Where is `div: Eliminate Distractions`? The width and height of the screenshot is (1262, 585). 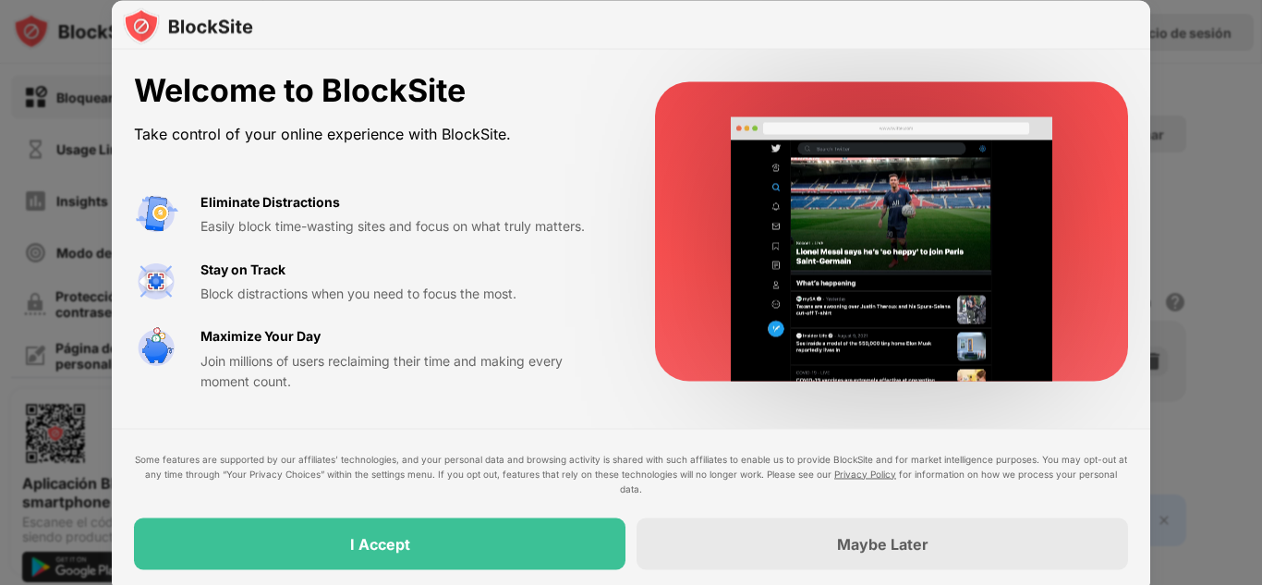
div: Eliminate Distractions is located at coordinates (270, 201).